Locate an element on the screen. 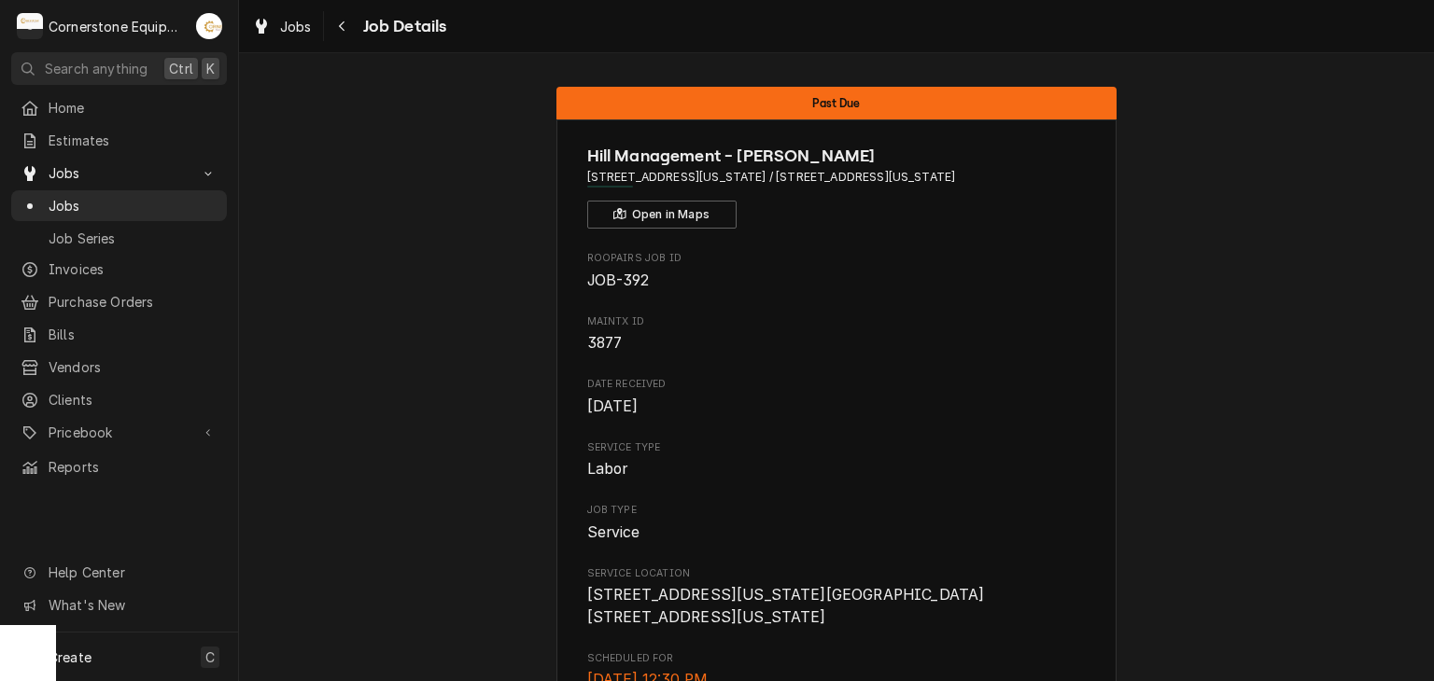 This screenshot has width=1434, height=681. span: Clients is located at coordinates (133, 400).